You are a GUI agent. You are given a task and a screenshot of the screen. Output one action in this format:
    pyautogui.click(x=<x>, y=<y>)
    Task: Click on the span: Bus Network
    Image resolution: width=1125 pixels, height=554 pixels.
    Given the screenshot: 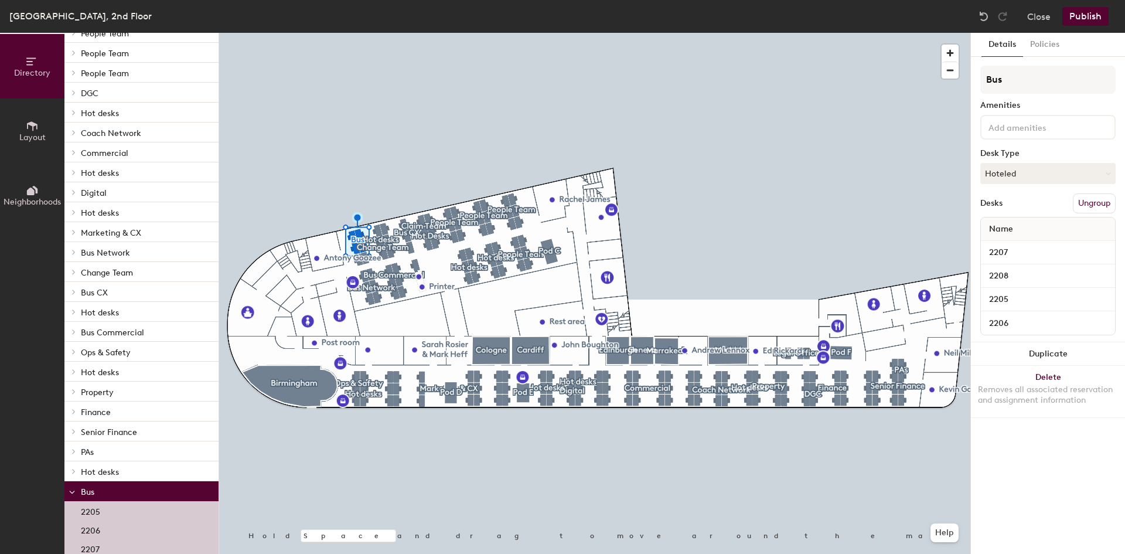 What is the action you would take?
    pyautogui.click(x=105, y=252)
    